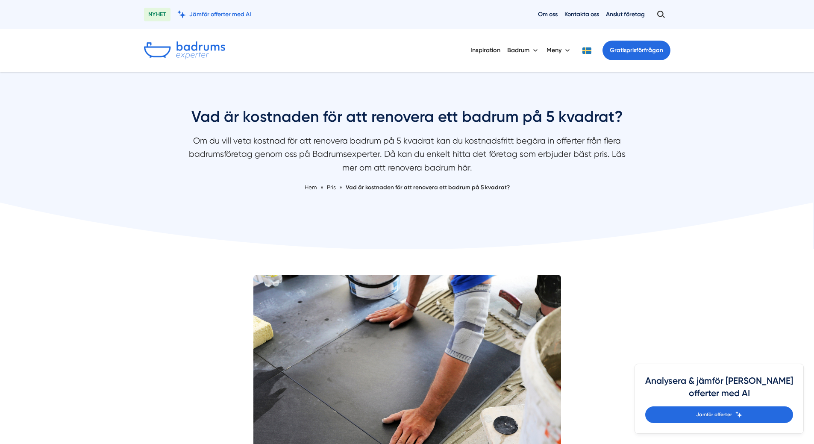  What do you see at coordinates (581, 14) in the screenshot?
I see `a: Kontakta oss` at bounding box center [581, 14].